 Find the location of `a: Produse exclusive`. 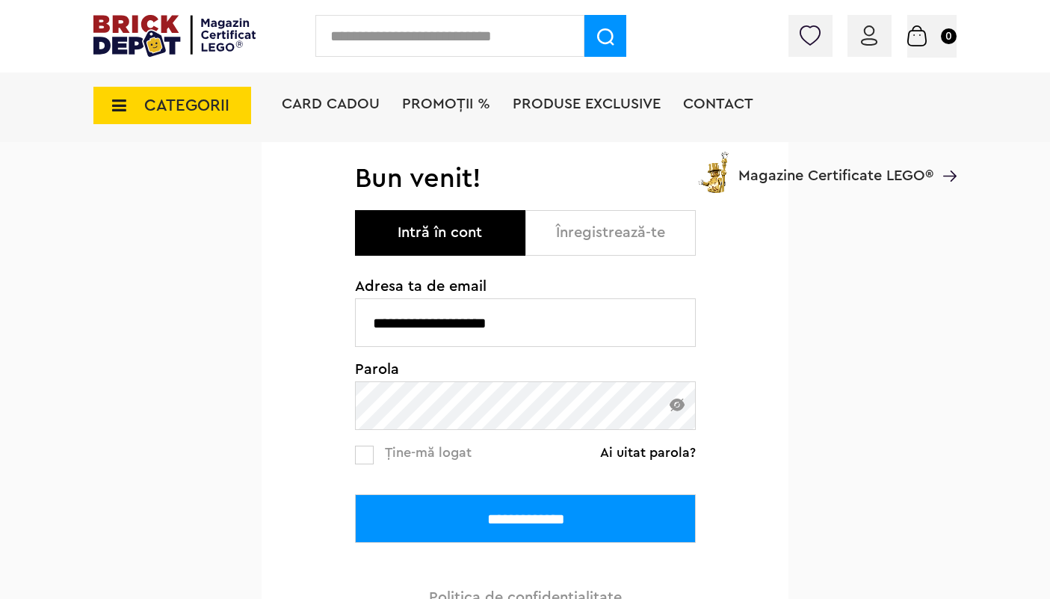

a: Produse exclusive is located at coordinates (587, 104).